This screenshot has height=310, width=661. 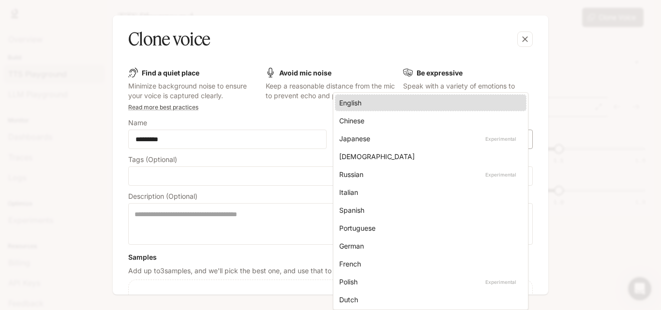 I want to click on div: Spanish, so click(x=429, y=210).